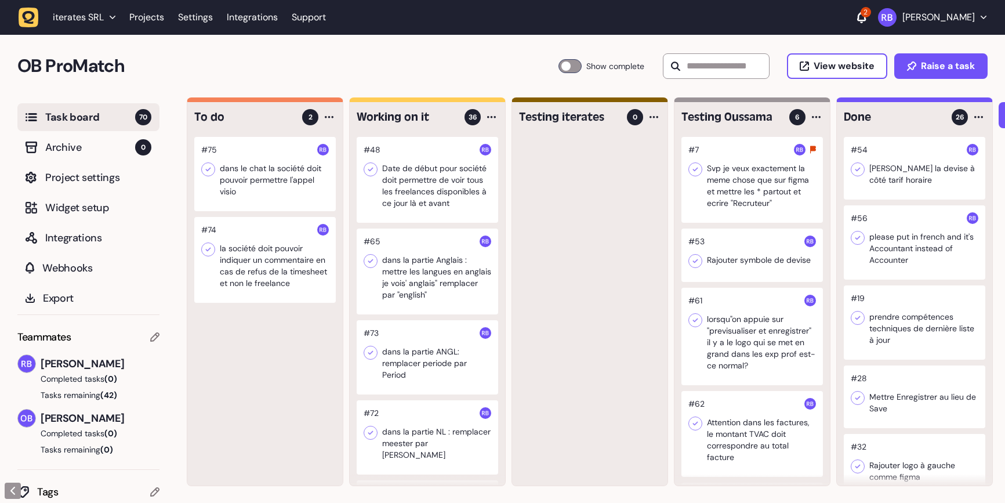 This screenshot has height=503, width=1005. I want to click on button: Tasks remaining(0), so click(88, 449).